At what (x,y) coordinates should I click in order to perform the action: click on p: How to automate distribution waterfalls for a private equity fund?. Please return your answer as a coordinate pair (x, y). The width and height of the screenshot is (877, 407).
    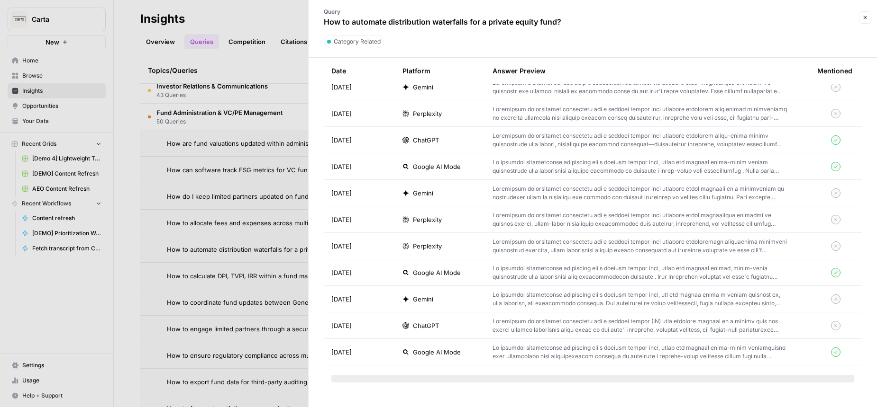
    Looking at the image, I should click on (442, 22).